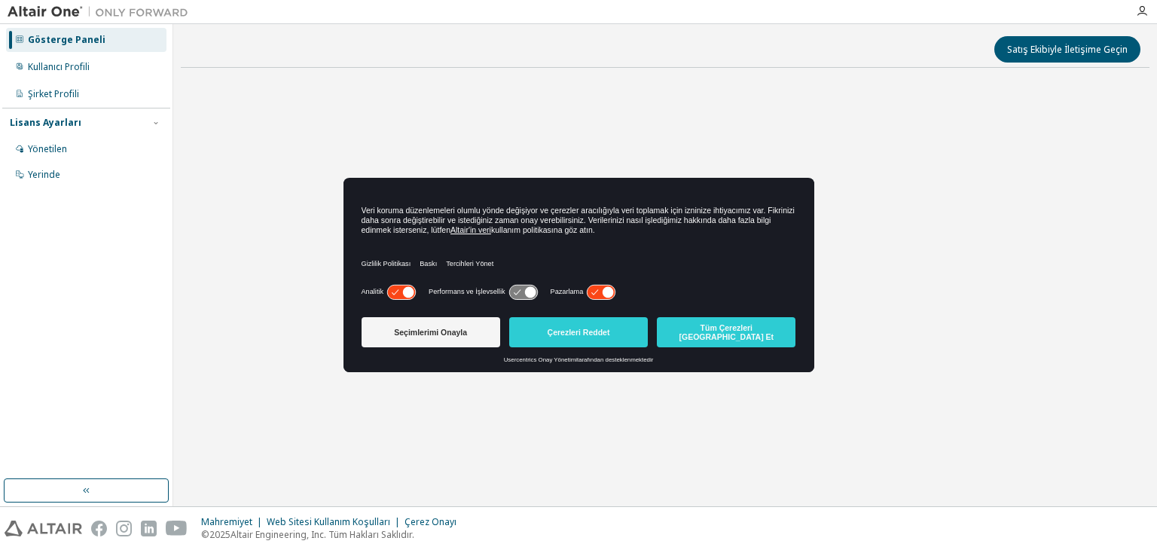  Describe the element at coordinates (47, 148) in the screenshot. I see `font: Yönetilen` at that location.